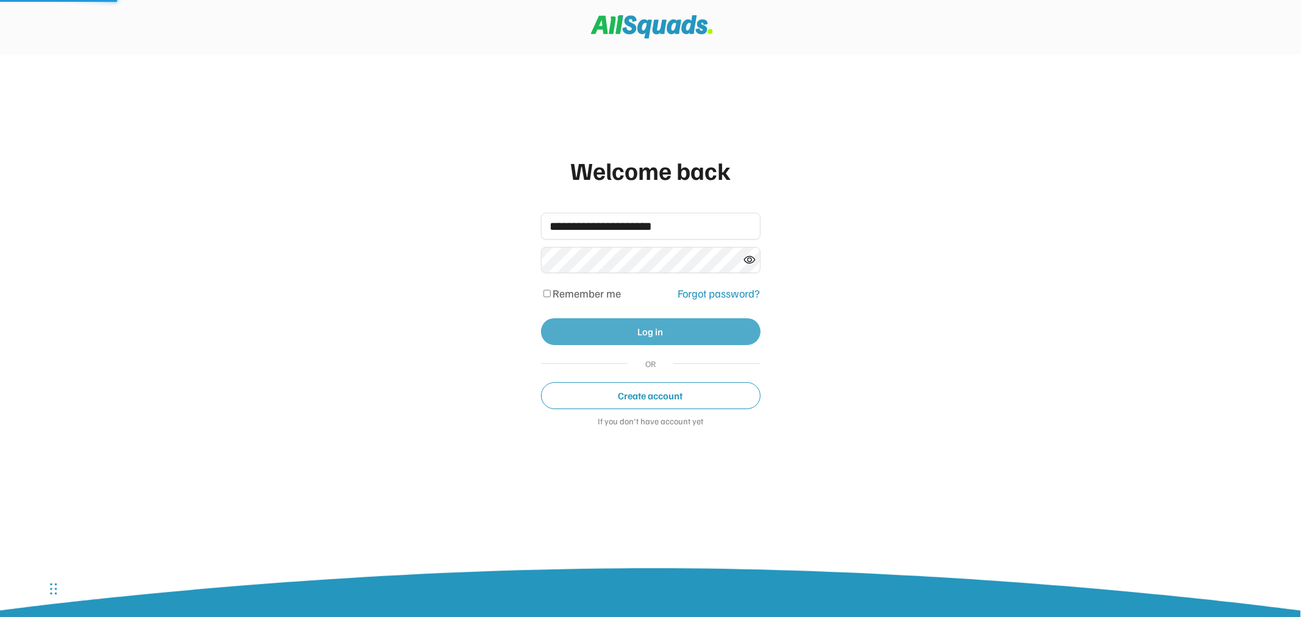  What do you see at coordinates (651, 170) in the screenshot?
I see `div: Welcome back` at bounding box center [651, 170].